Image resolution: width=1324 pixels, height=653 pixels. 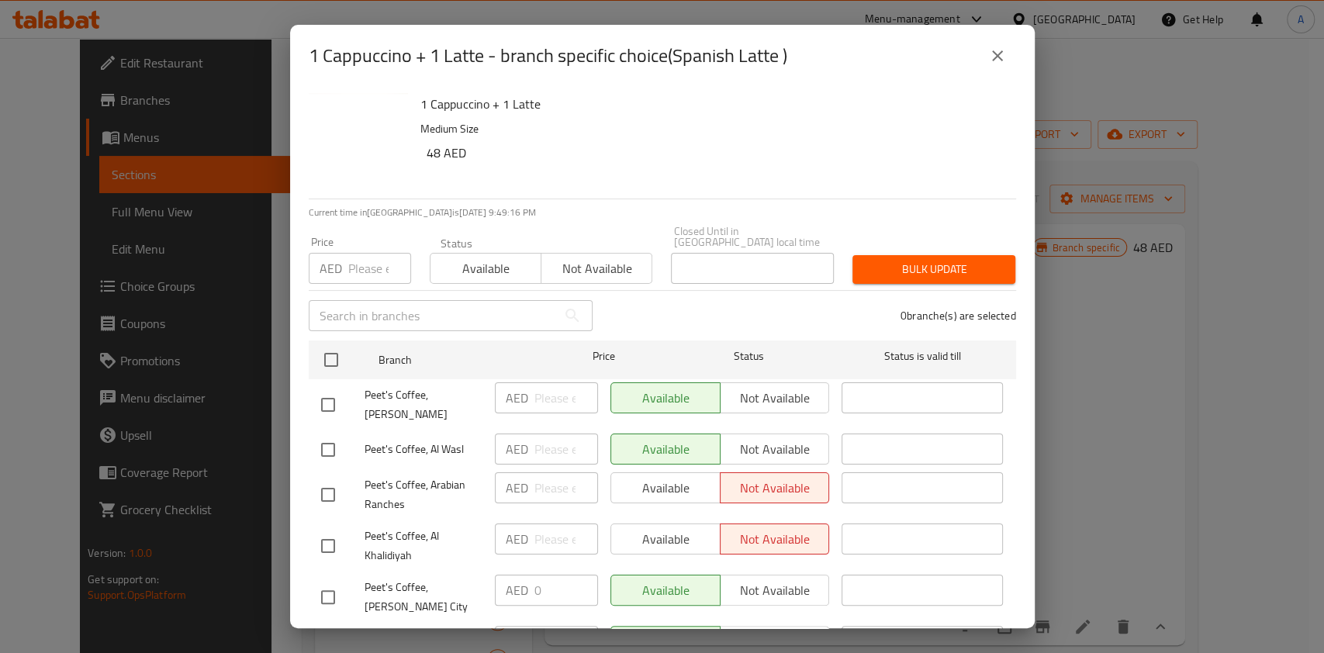 I want to click on span: Peet's Coffee, Al Wasl, so click(x=423, y=449).